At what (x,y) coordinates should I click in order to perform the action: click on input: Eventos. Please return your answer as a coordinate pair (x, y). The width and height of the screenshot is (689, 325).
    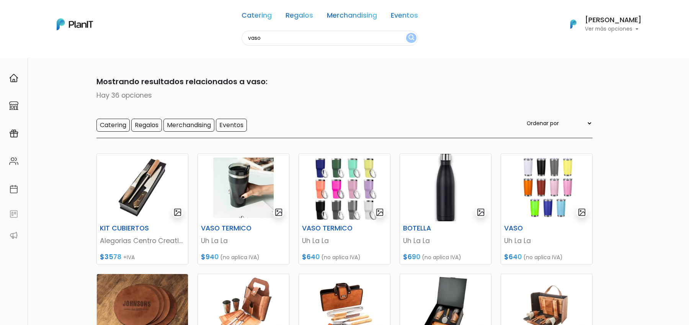
    Looking at the image, I should click on (231, 125).